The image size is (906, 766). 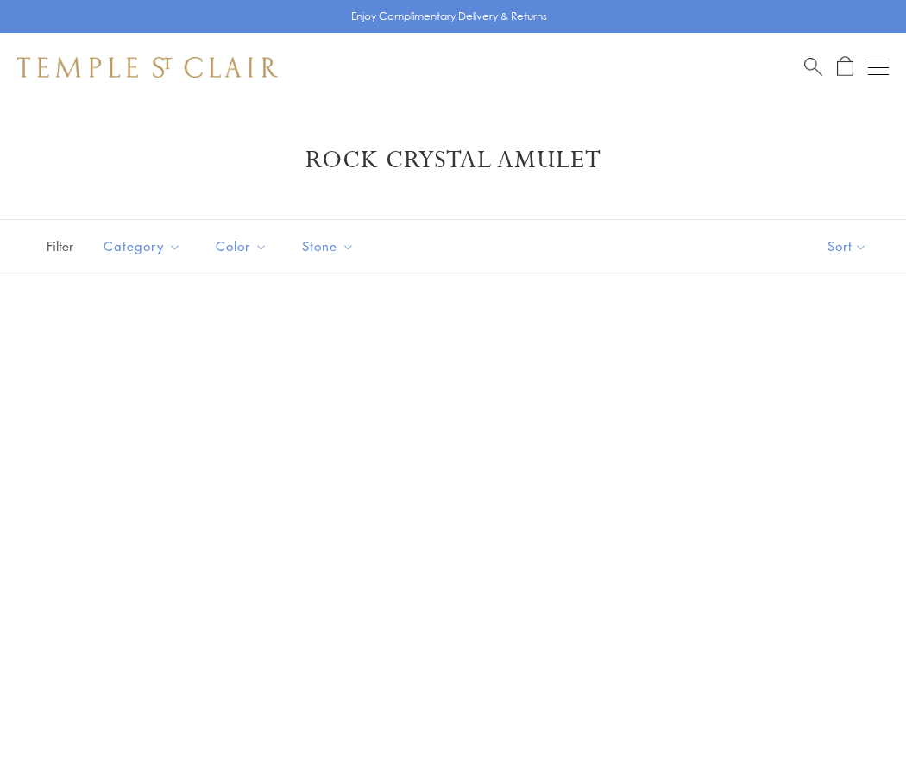 I want to click on p: Enjoy Complimentary Delivery & Returns, so click(x=449, y=16).